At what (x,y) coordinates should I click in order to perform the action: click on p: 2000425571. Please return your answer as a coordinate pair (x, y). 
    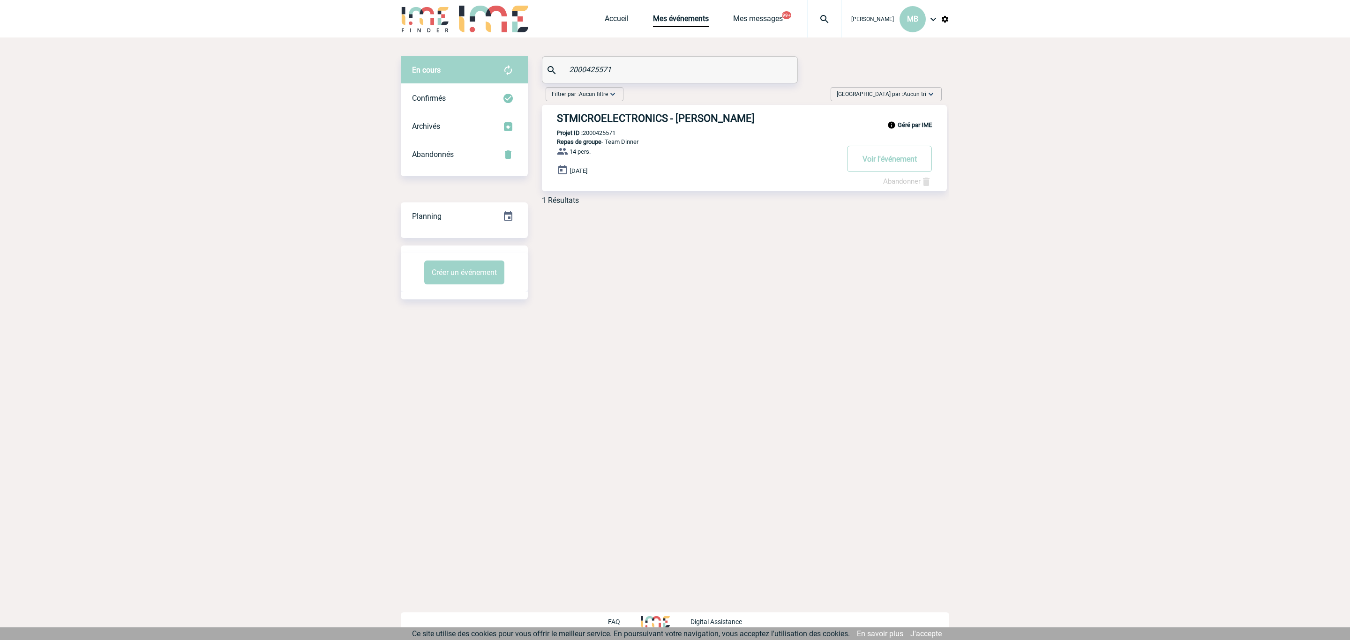
    Looking at the image, I should click on (578, 133).